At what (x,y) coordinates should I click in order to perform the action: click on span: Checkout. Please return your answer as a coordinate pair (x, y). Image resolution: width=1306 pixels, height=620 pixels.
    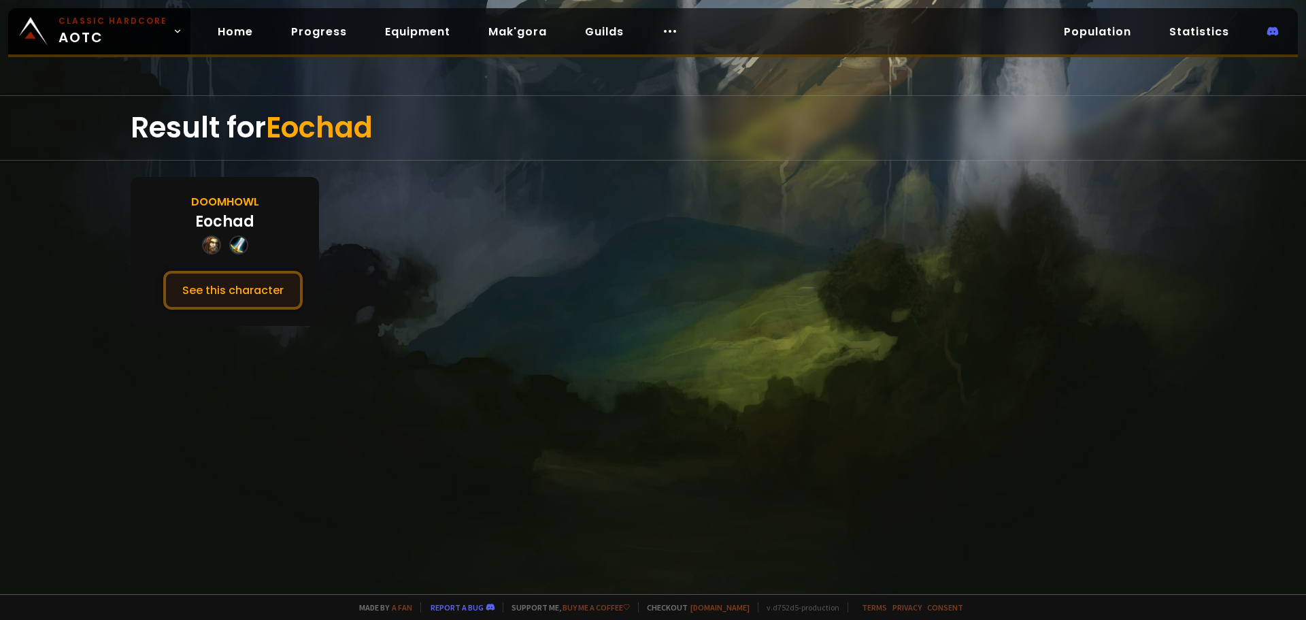
    Looking at the image, I should click on (694, 607).